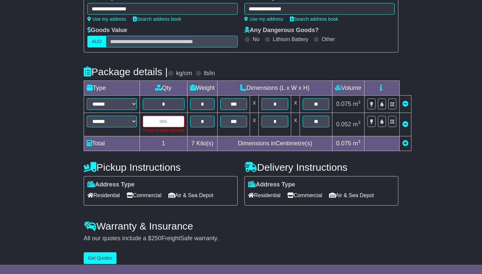 This screenshot has height=274, width=482. What do you see at coordinates (112, 144) in the screenshot?
I see `td: Total` at bounding box center [112, 144].